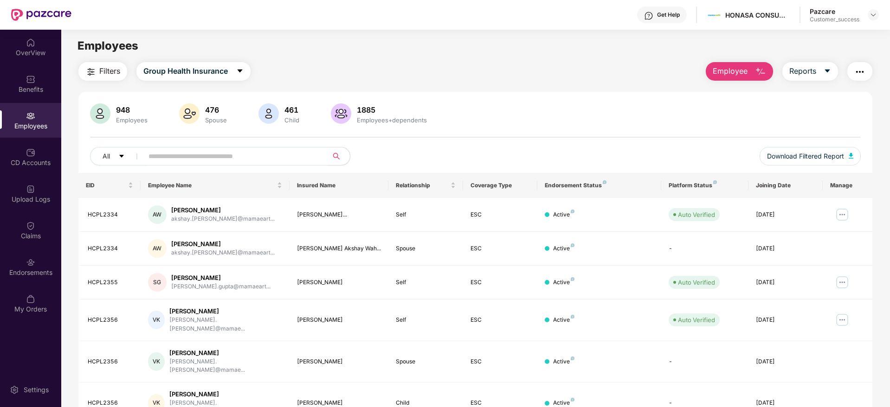  I want to click on span: Employee, so click(730, 71).